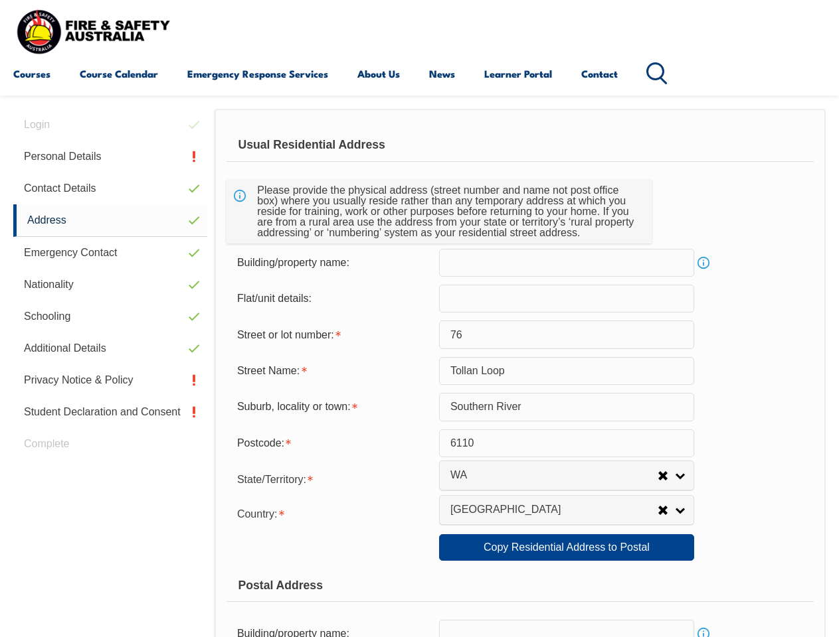 The height and width of the screenshot is (637, 839). What do you see at coordinates (599, 74) in the screenshot?
I see `a: Contact` at bounding box center [599, 74].